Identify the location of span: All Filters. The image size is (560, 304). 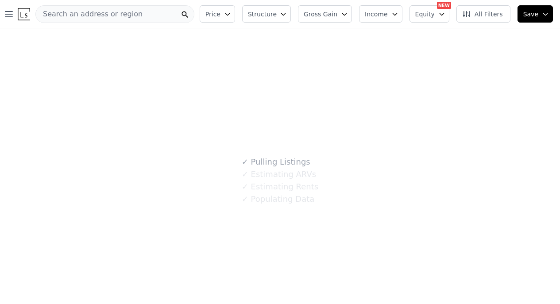
(483, 14).